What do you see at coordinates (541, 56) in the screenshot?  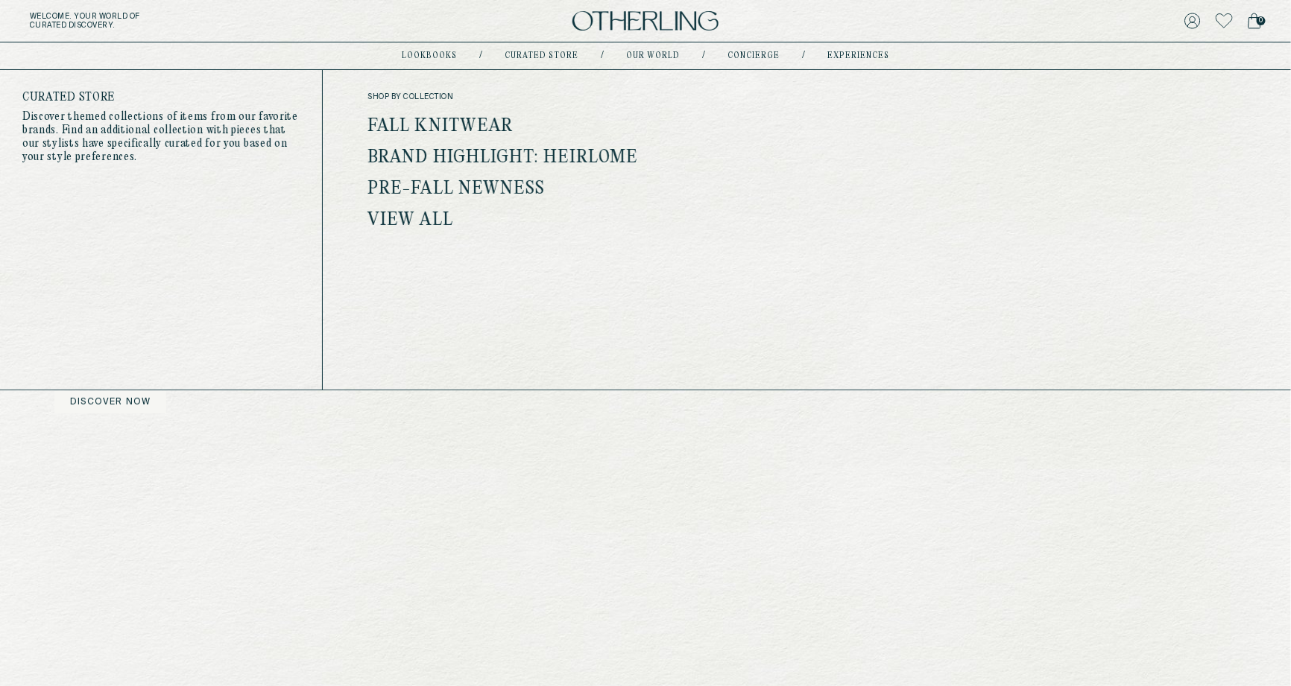 I see `a: Curated store` at bounding box center [541, 56].